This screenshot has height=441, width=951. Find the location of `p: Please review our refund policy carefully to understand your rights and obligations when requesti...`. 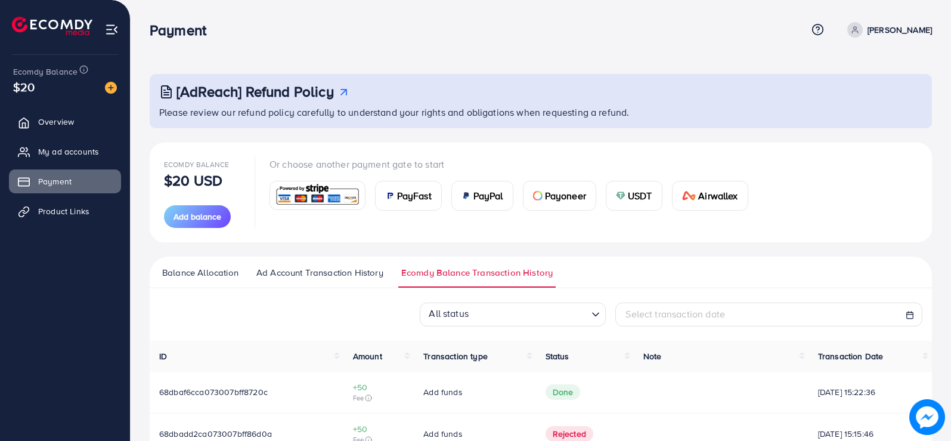

p: Please review our refund policy carefully to understand your rights and obligations when requesti... is located at coordinates (542, 112).